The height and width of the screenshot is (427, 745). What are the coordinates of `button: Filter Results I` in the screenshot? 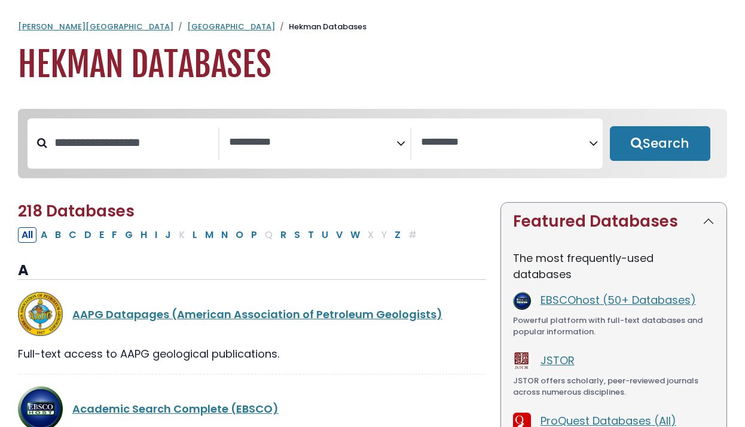 It's located at (156, 235).